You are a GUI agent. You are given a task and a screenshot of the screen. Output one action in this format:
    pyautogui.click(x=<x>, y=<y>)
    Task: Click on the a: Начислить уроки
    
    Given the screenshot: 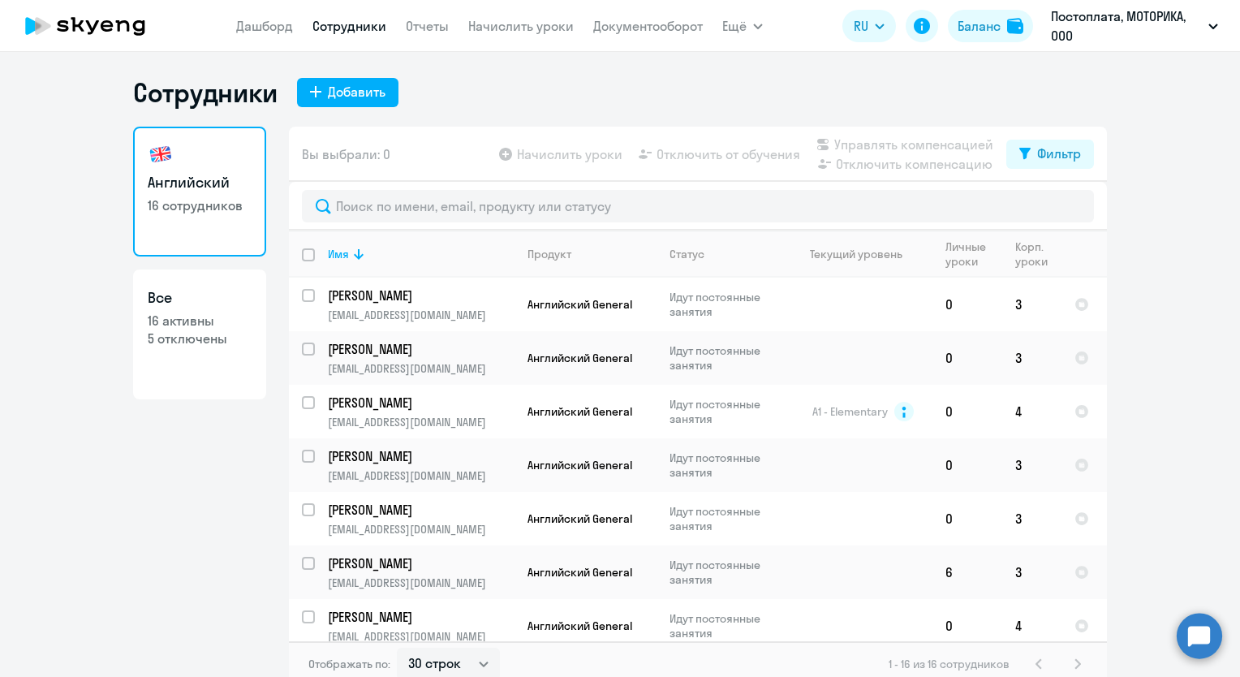 What is the action you would take?
    pyautogui.click(x=521, y=26)
    